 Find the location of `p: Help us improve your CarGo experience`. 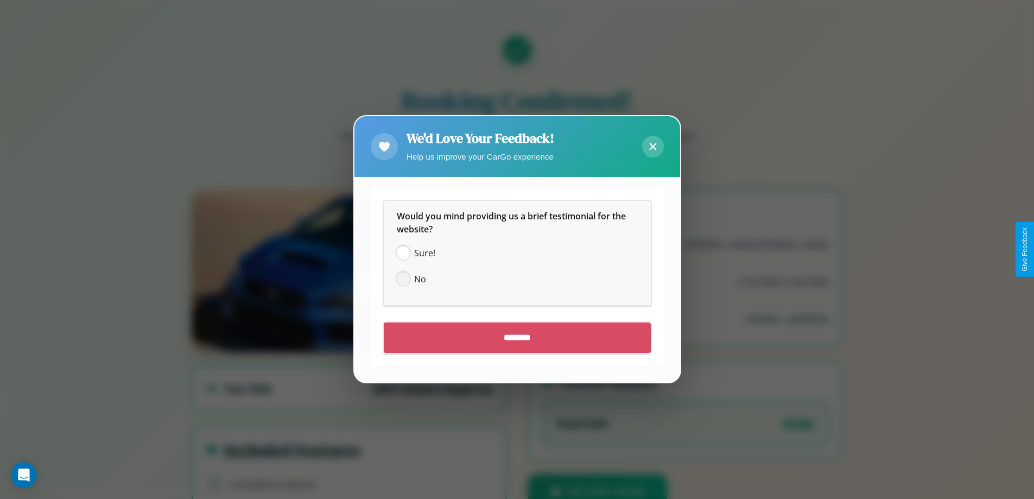

p: Help us improve your CarGo experience is located at coordinates (480, 156).